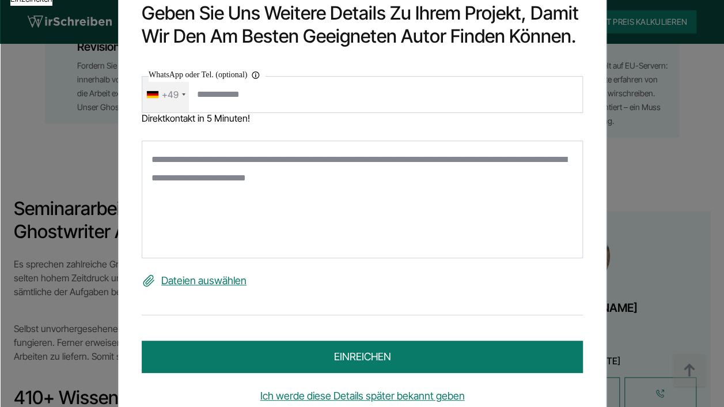 This screenshot has height=407, width=724. What do you see at coordinates (362, 25) in the screenshot?
I see `h2: Geben Sie uns weitere Details zu Ihrem Projekt, damit wir den am besten geeigneten Autor finden k...` at bounding box center [362, 25].